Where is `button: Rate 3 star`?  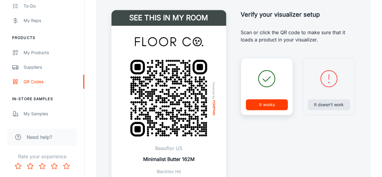
button: Rate 3 star is located at coordinates (42, 166).